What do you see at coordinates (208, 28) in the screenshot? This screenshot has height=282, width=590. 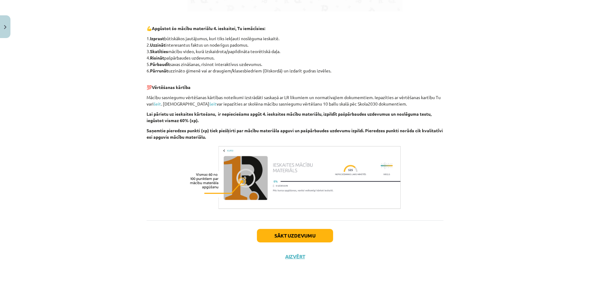 I see `b: Apgūstot šo mācību materiālu 4. ieskaitei, Tu iemācīsies:` at bounding box center [208, 28].